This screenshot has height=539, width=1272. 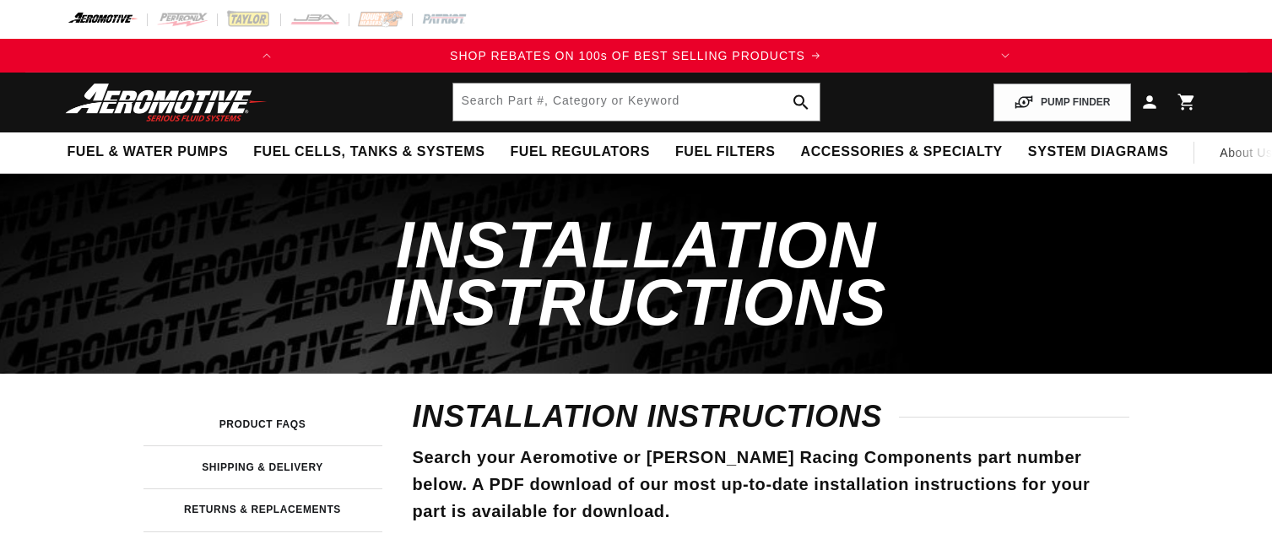 What do you see at coordinates (635, 56) in the screenshot?
I see `div: Announcement` at bounding box center [635, 56].